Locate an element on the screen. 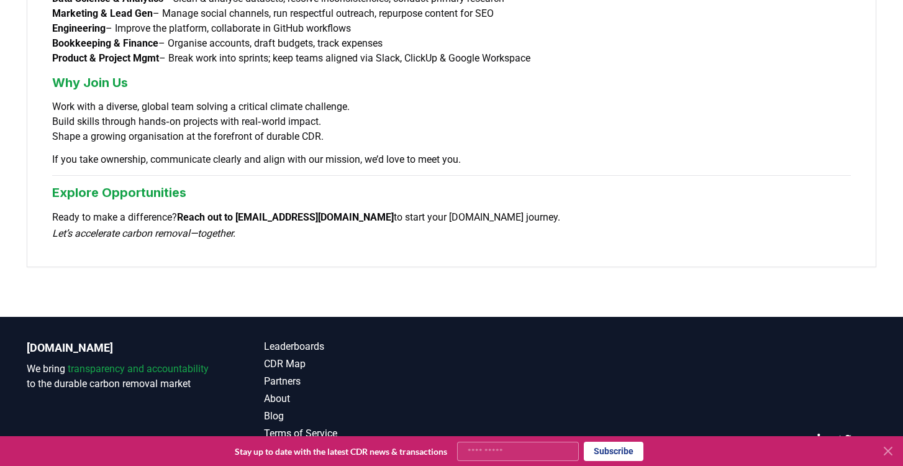 The image size is (903, 466). li: Work with a diverse, global team solving a critical climate challenge. is located at coordinates (451, 107).